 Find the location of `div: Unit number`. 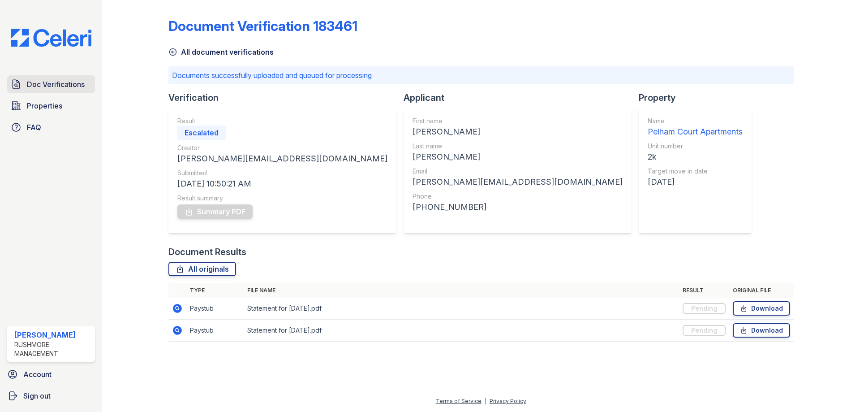

div: Unit number is located at coordinates (696, 146).